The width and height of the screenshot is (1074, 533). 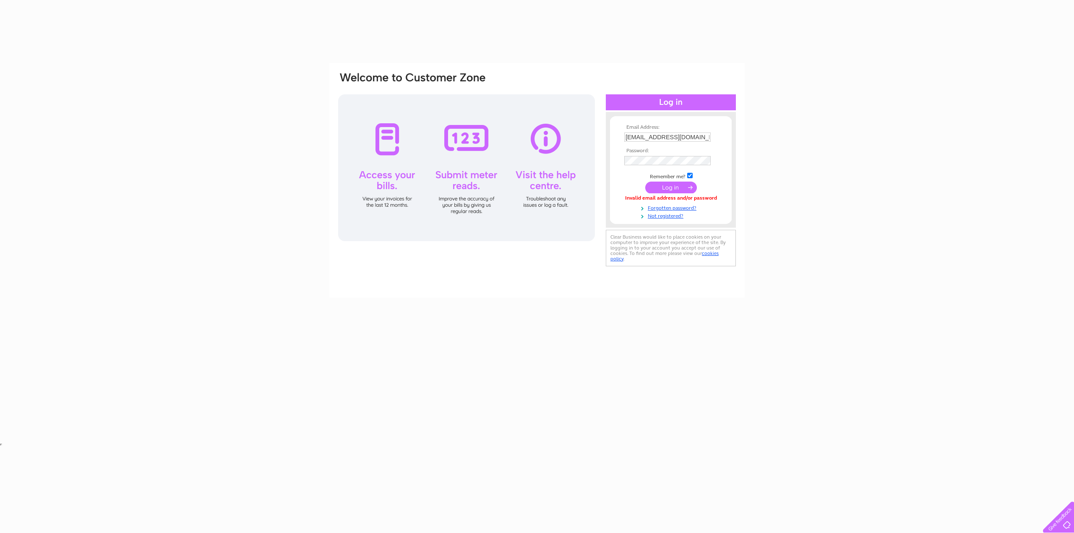 I want to click on a: Forgotten password?, so click(x=671, y=207).